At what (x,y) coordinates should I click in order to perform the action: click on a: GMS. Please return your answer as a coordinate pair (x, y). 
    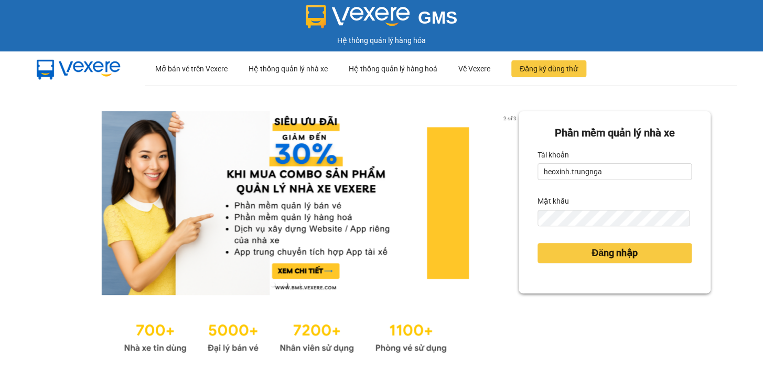
    Looking at the image, I should click on (381, 20).